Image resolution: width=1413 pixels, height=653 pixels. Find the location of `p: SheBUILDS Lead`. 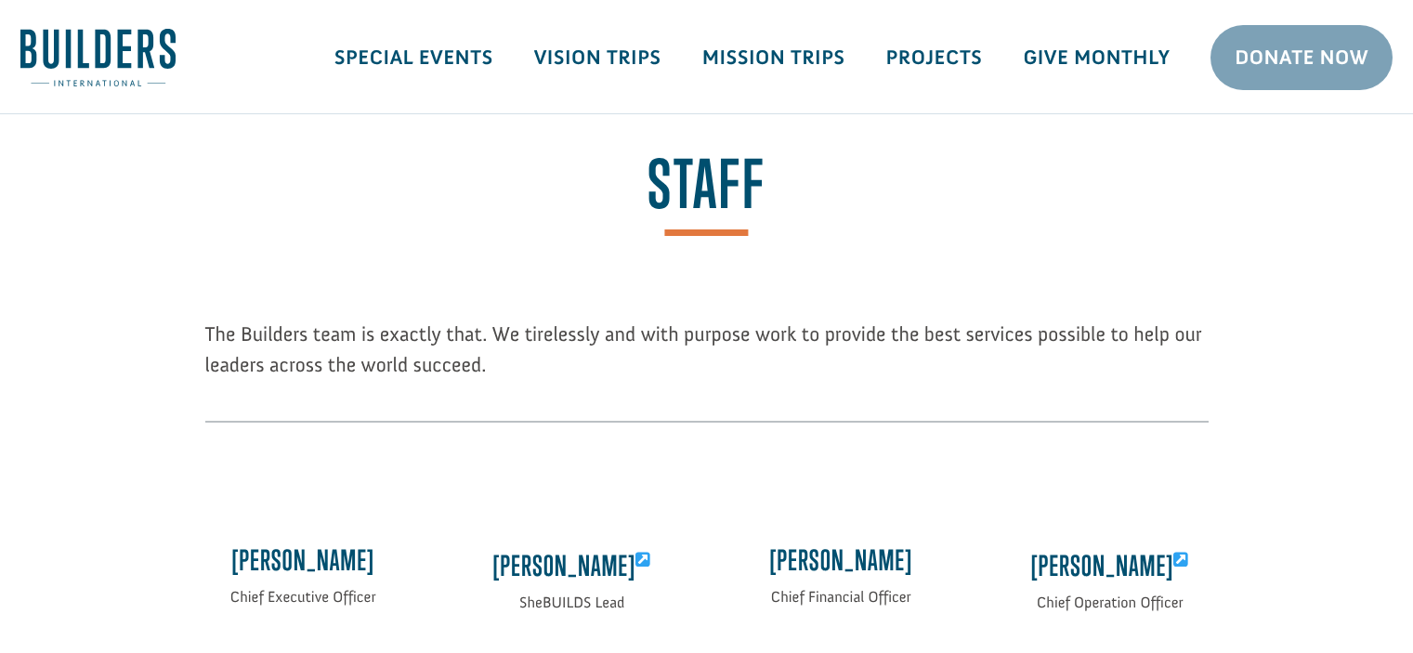

p: SheBUILDS Lead is located at coordinates (571, 603).